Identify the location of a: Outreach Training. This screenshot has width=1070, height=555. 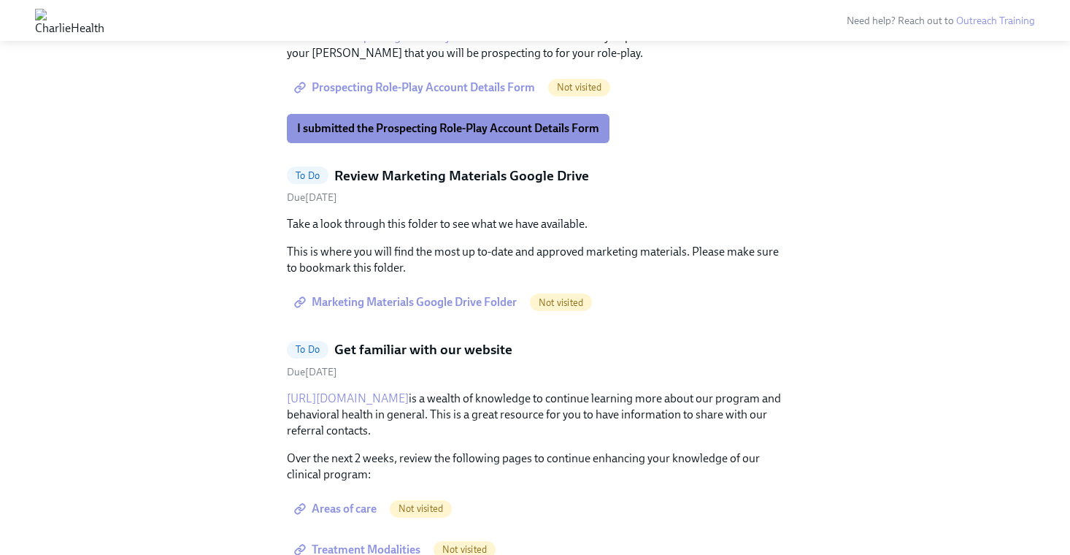
(996, 20).